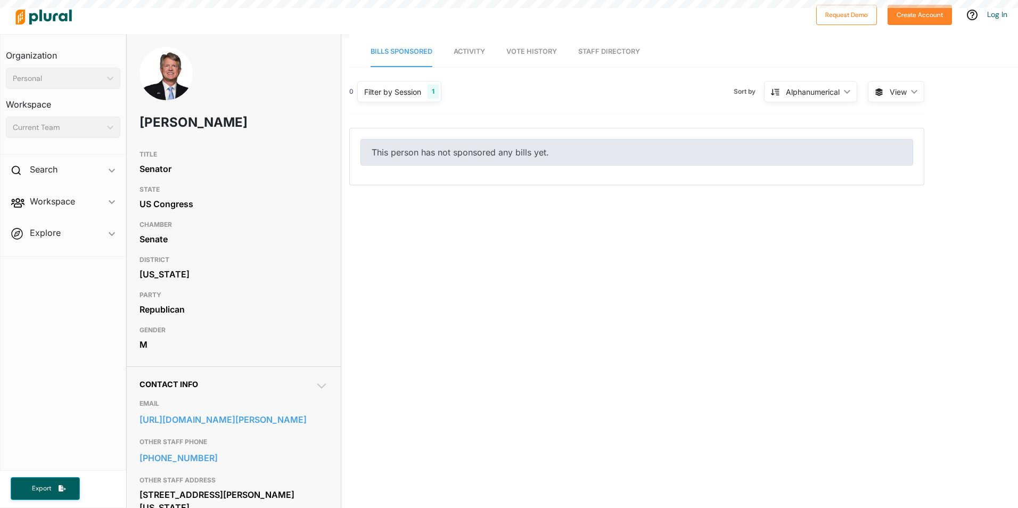  What do you see at coordinates (234, 404) in the screenshot?
I see `h3: EMAIL` at bounding box center [234, 404].